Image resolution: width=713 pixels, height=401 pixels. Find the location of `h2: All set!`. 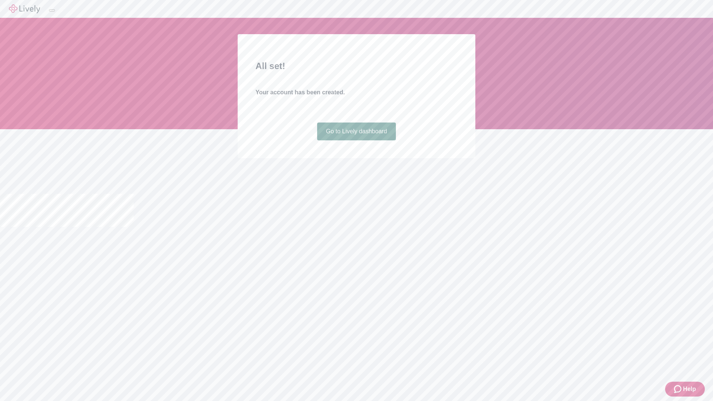

h2: All set! is located at coordinates (356, 66).